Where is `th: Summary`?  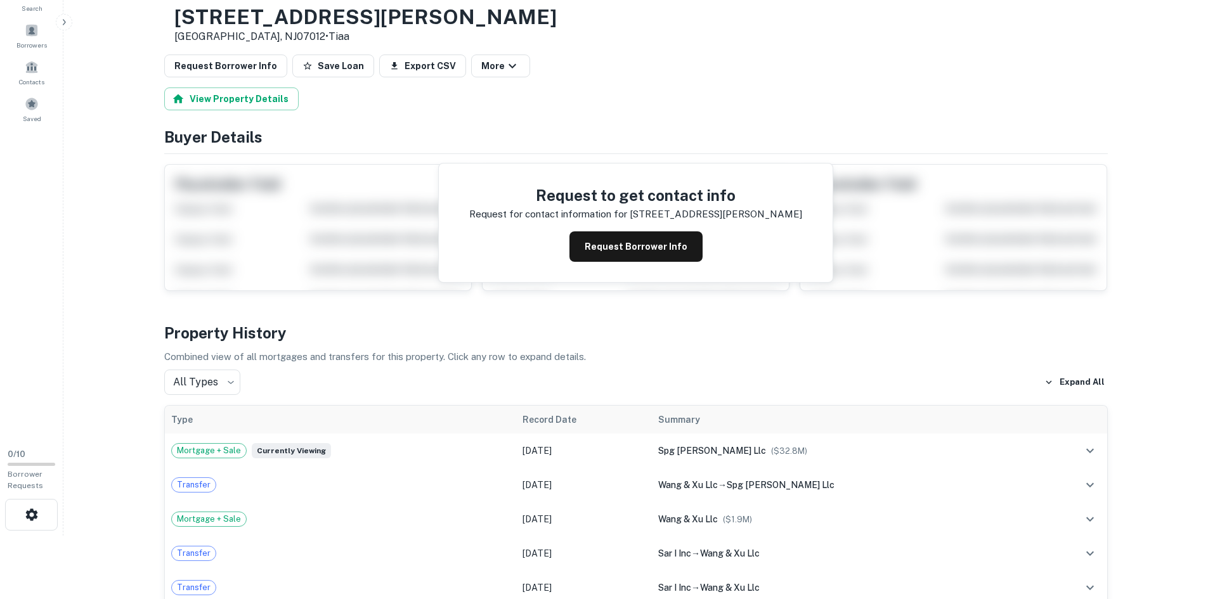
th: Summary is located at coordinates (844, 420).